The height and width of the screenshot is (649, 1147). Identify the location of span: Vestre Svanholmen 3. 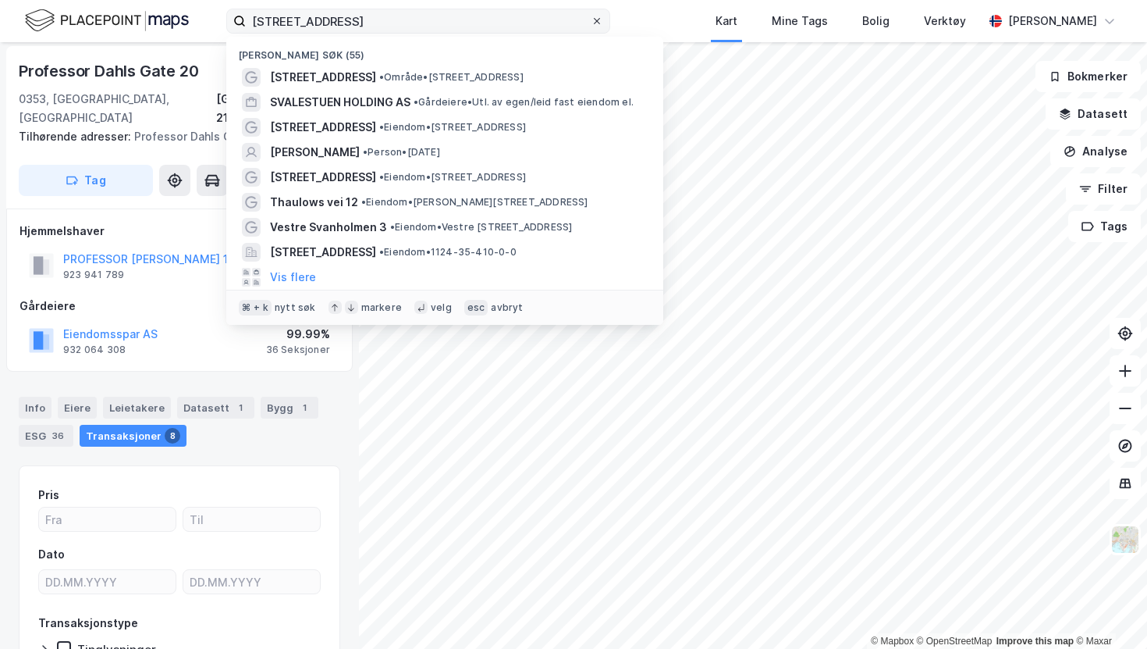
(329, 227).